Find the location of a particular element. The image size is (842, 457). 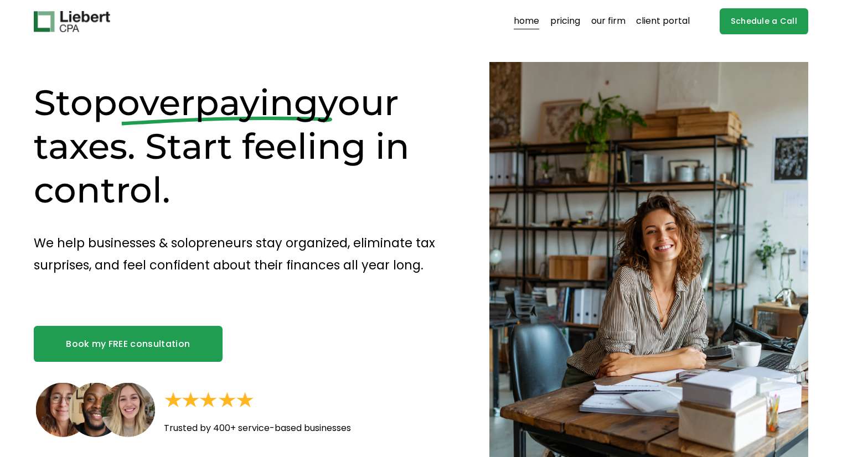

a: client portal is located at coordinates (663, 22).